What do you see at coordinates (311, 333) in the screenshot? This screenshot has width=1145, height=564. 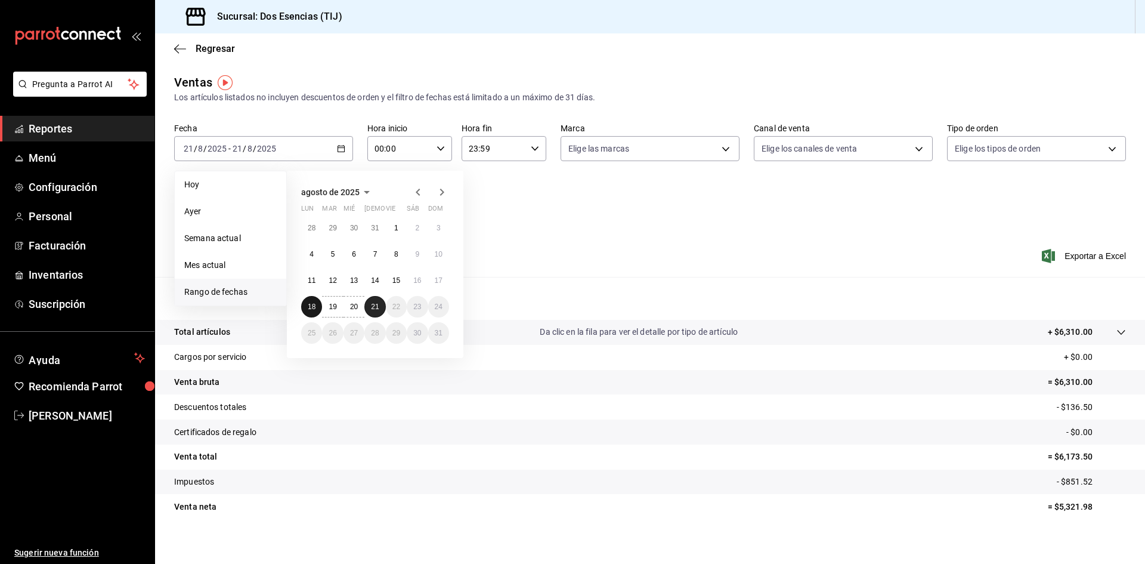 I see `abbr: 25 de agosto de 2025` at bounding box center [311, 333].